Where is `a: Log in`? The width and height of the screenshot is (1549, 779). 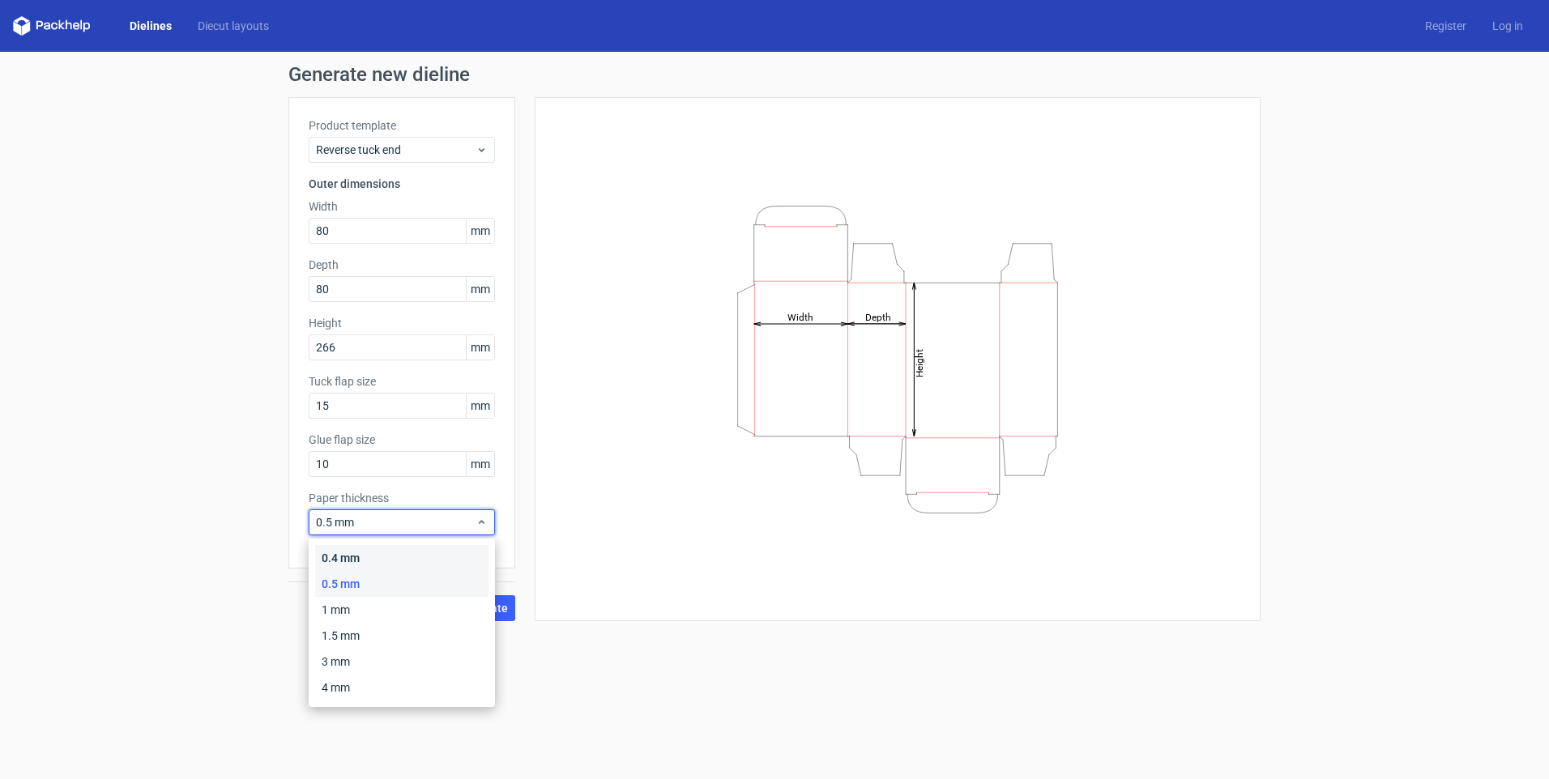 a: Log in is located at coordinates (1507, 26).